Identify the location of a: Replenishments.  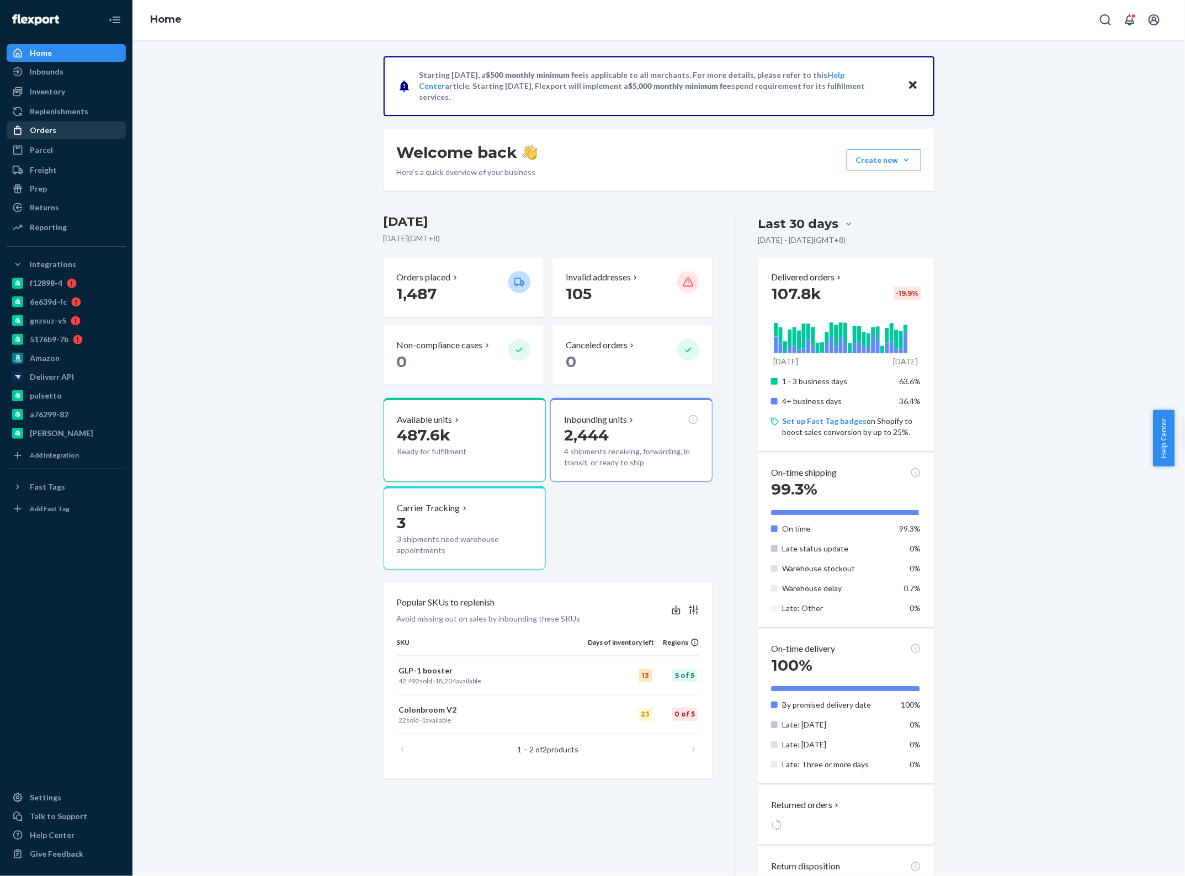
(66, 112).